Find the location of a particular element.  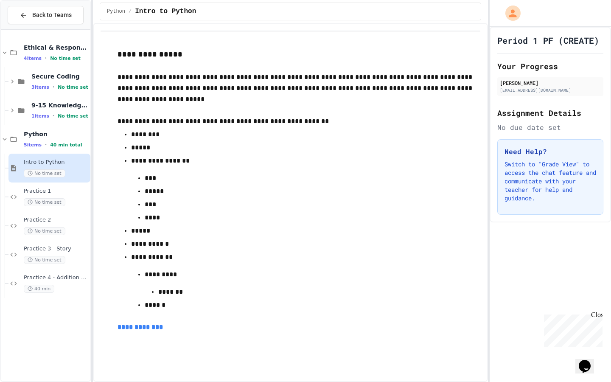

span: 5 items is located at coordinates (33, 145).